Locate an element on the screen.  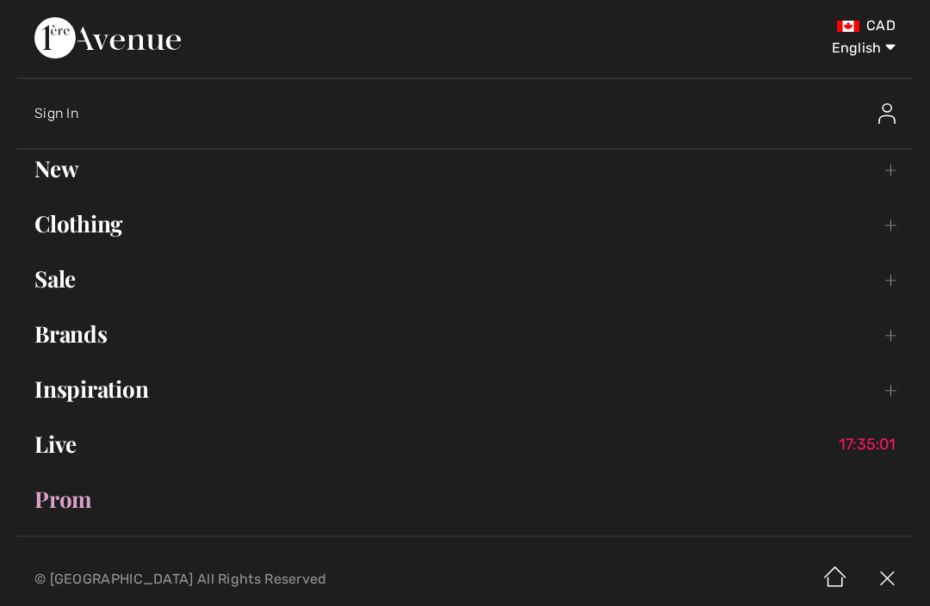
a: Sale is located at coordinates (465, 279).